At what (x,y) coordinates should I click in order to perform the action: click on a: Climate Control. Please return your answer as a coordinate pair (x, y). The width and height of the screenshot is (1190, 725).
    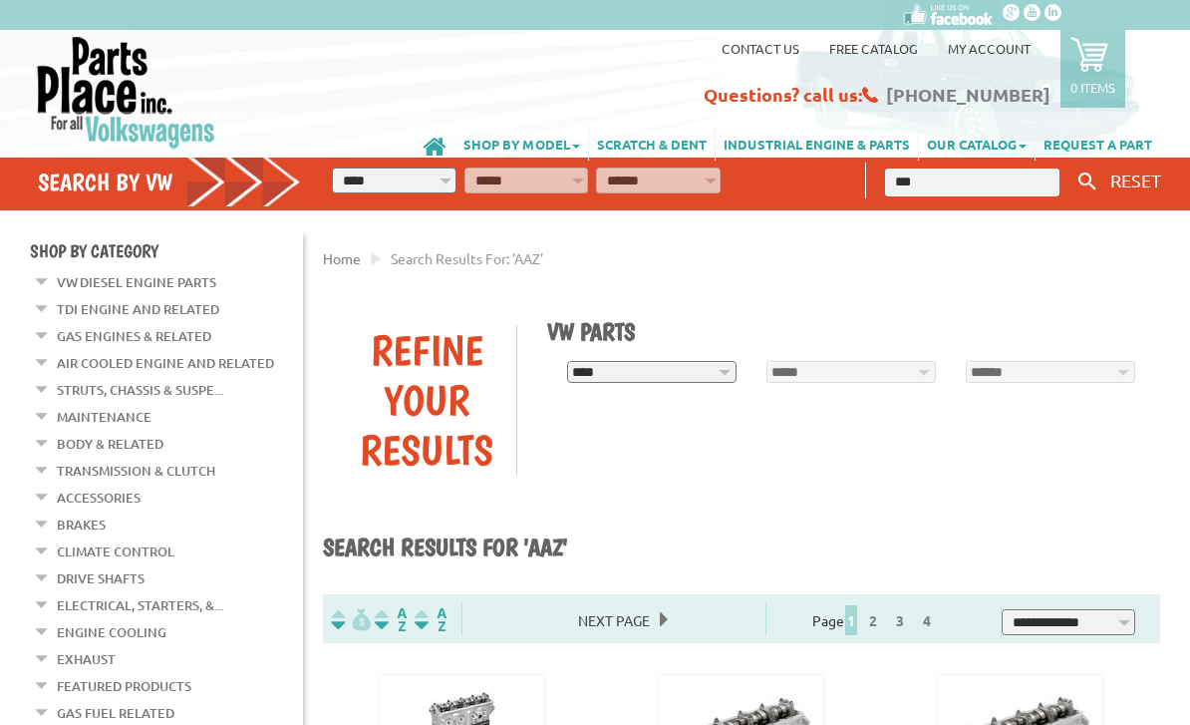
    Looking at the image, I should click on (116, 551).